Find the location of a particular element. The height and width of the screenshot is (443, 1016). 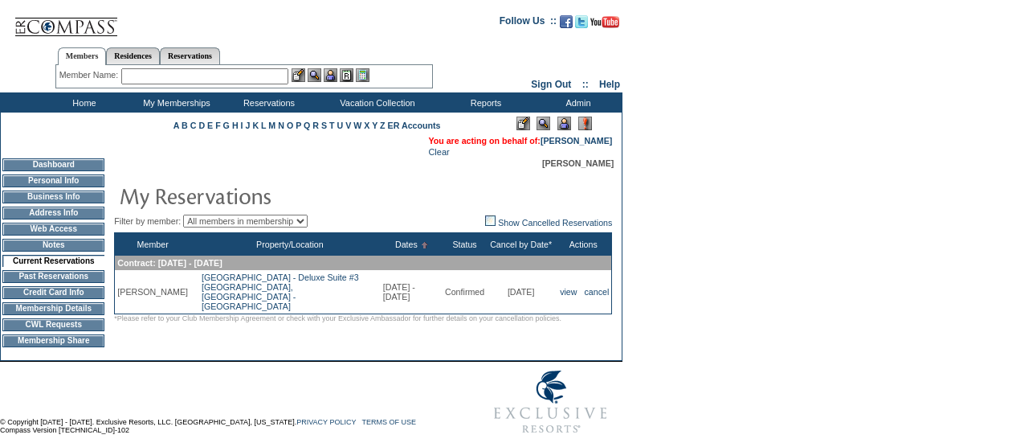

a: B is located at coordinates (185, 125).